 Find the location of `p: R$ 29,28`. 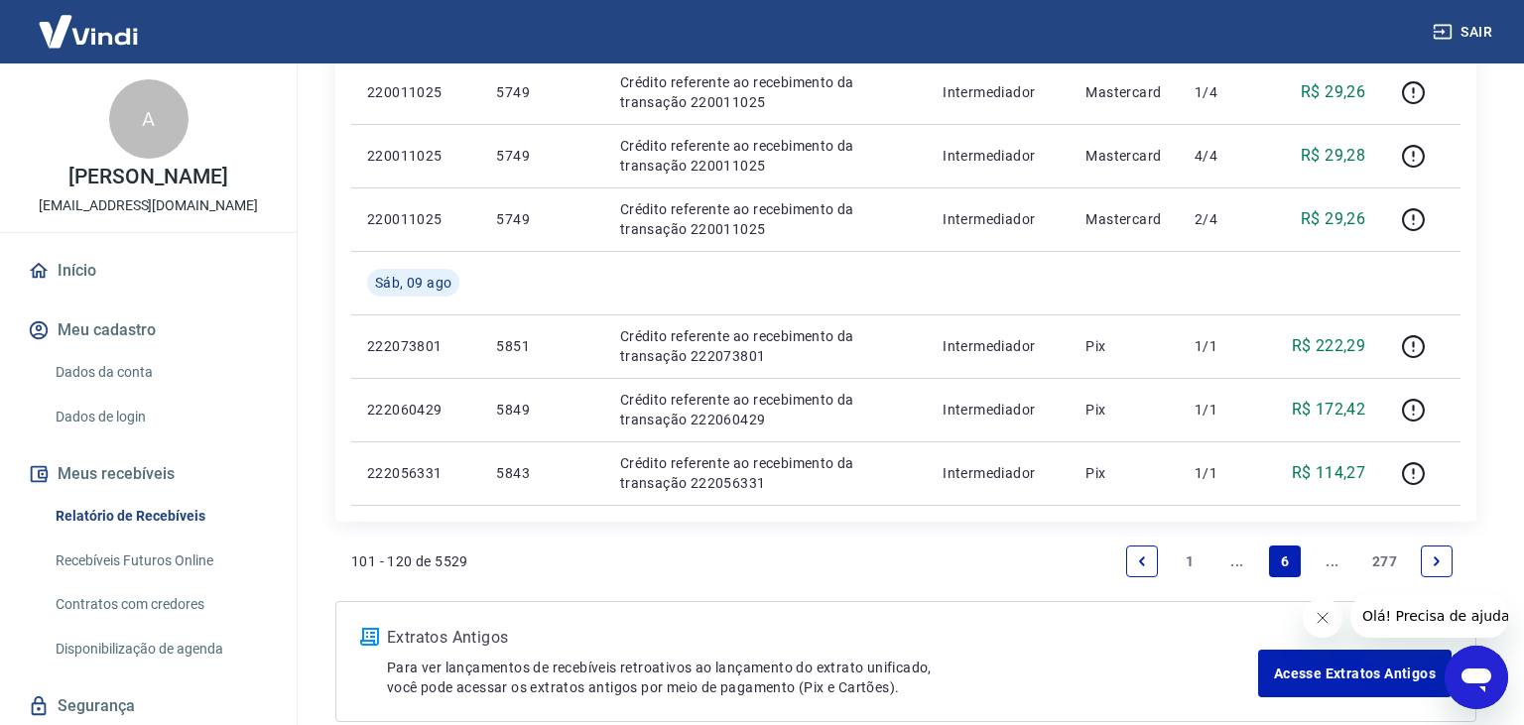

p: R$ 29,28 is located at coordinates (1332, 156).